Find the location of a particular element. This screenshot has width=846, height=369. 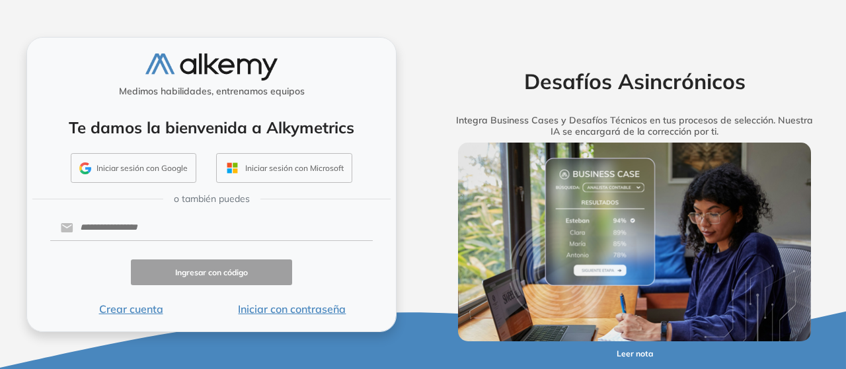

h5: Integra Business Cases y Desafíos Técnicos en tus procesos de selección. Nuestra IA se encargará ... is located at coordinates (634, 126).